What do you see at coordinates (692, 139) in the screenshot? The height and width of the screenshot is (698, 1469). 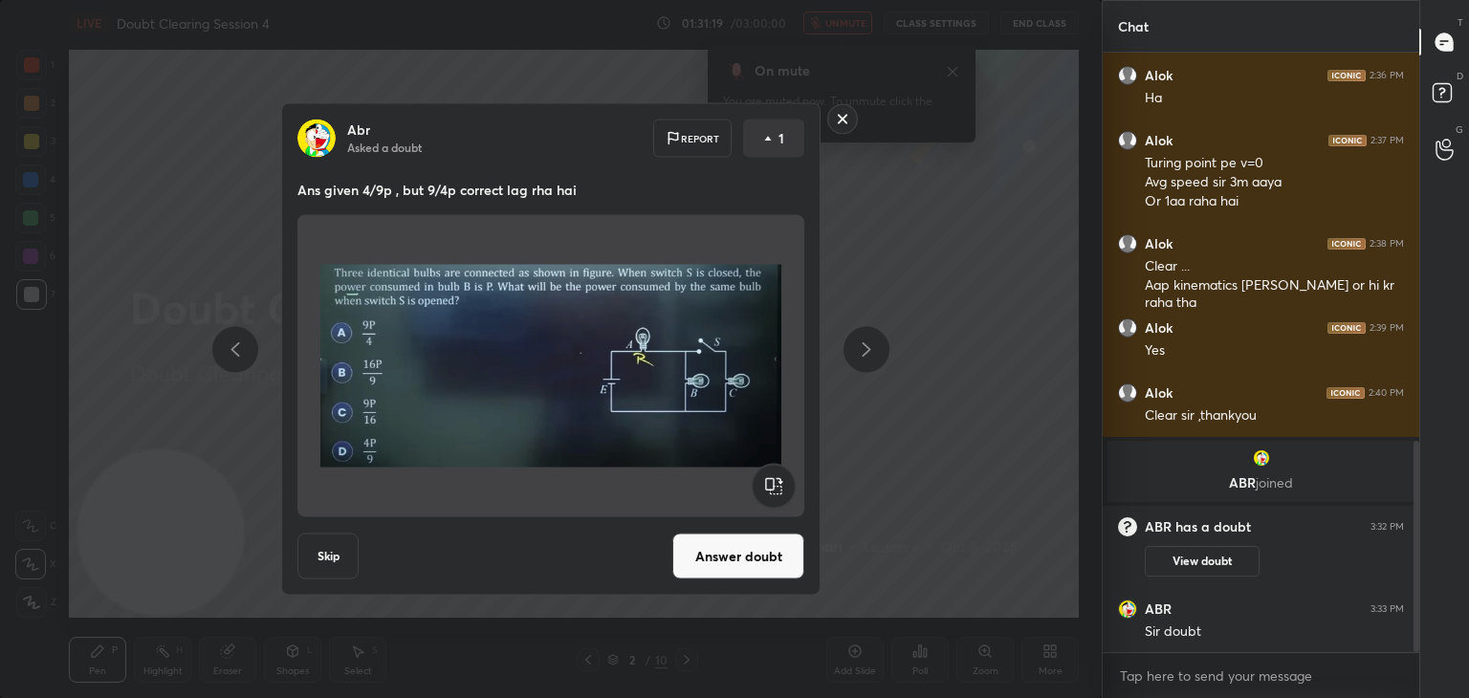 I see `div: Report` at bounding box center [692, 139].